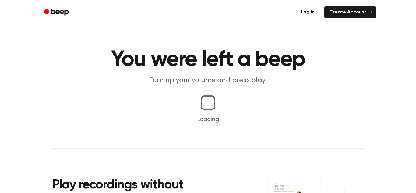  I want to click on a: Beep, so click(57, 12).